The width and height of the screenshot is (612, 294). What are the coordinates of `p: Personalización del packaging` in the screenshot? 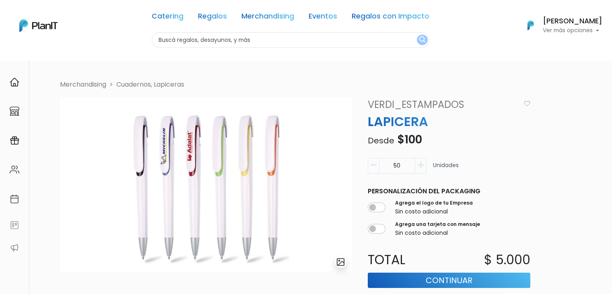 It's located at (449, 191).